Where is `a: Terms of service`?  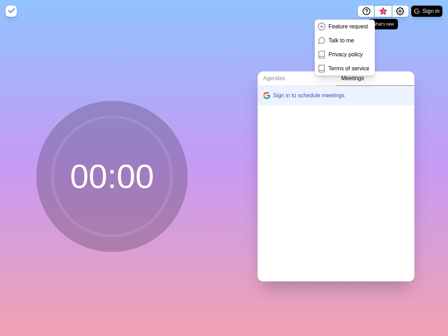 a: Terms of service is located at coordinates (345, 69).